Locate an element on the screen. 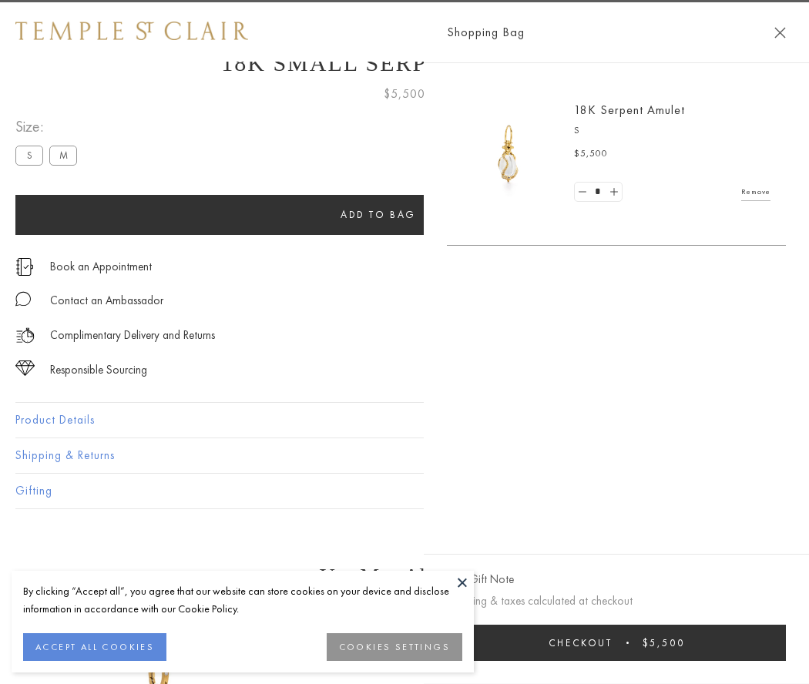 The width and height of the screenshot is (809, 684). button: Add to bag is located at coordinates (378, 215).